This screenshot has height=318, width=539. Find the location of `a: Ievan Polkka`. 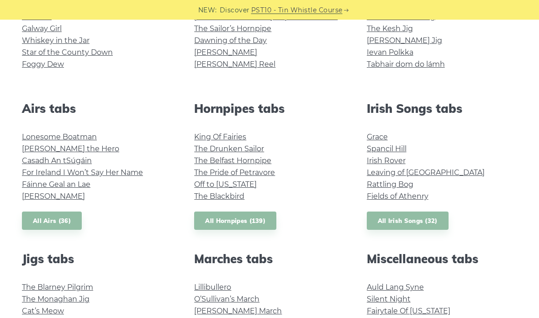

a: Ievan Polkka is located at coordinates (390, 53).